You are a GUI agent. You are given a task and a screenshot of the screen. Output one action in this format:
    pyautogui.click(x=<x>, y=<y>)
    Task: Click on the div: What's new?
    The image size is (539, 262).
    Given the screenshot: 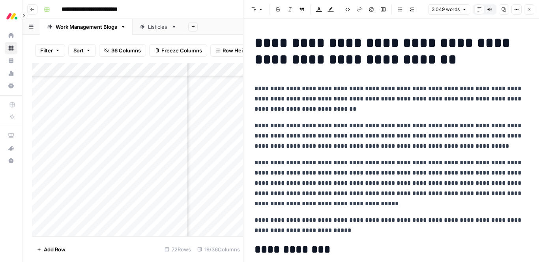 What is the action you would take?
    pyautogui.click(x=11, y=148)
    